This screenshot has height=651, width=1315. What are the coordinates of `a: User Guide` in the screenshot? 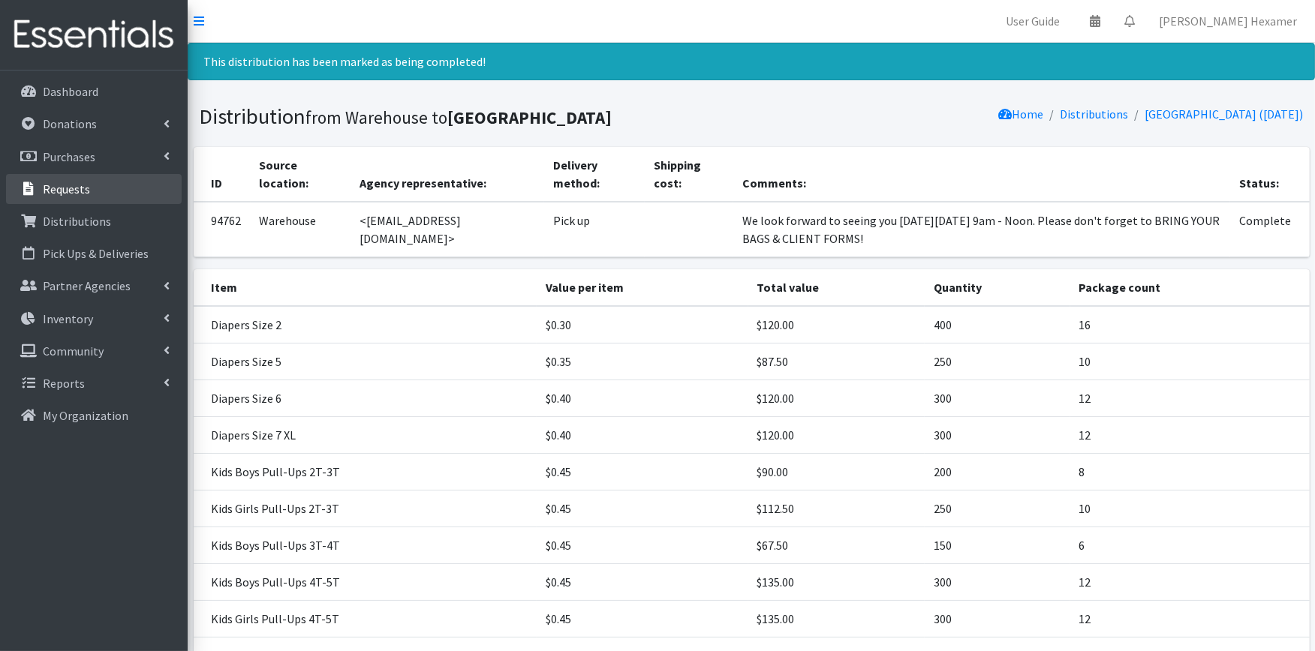 It's located at (1033, 21).